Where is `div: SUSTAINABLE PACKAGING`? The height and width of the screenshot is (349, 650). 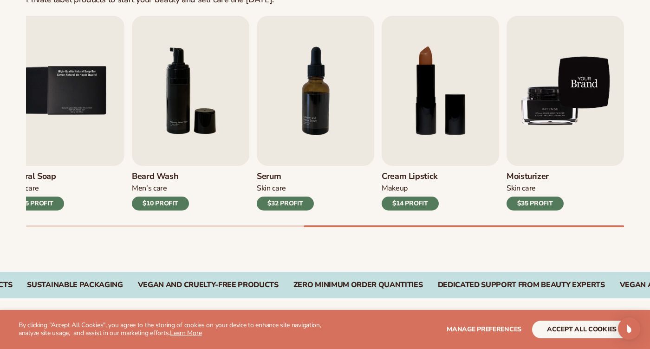 div: SUSTAINABLE PACKAGING is located at coordinates (75, 285).